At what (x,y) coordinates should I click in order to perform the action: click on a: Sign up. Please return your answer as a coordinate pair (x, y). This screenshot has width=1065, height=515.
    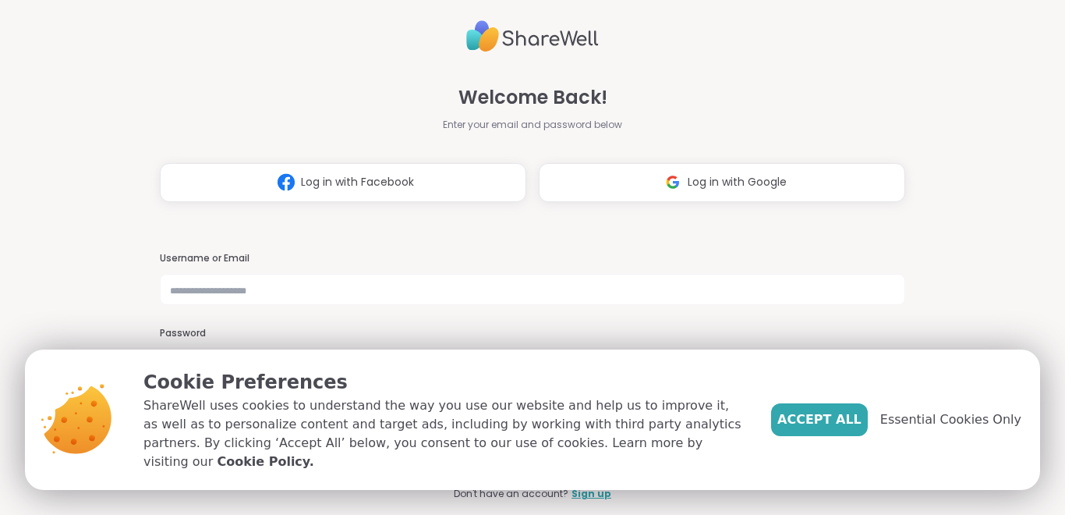
    Looking at the image, I should click on (591, 494).